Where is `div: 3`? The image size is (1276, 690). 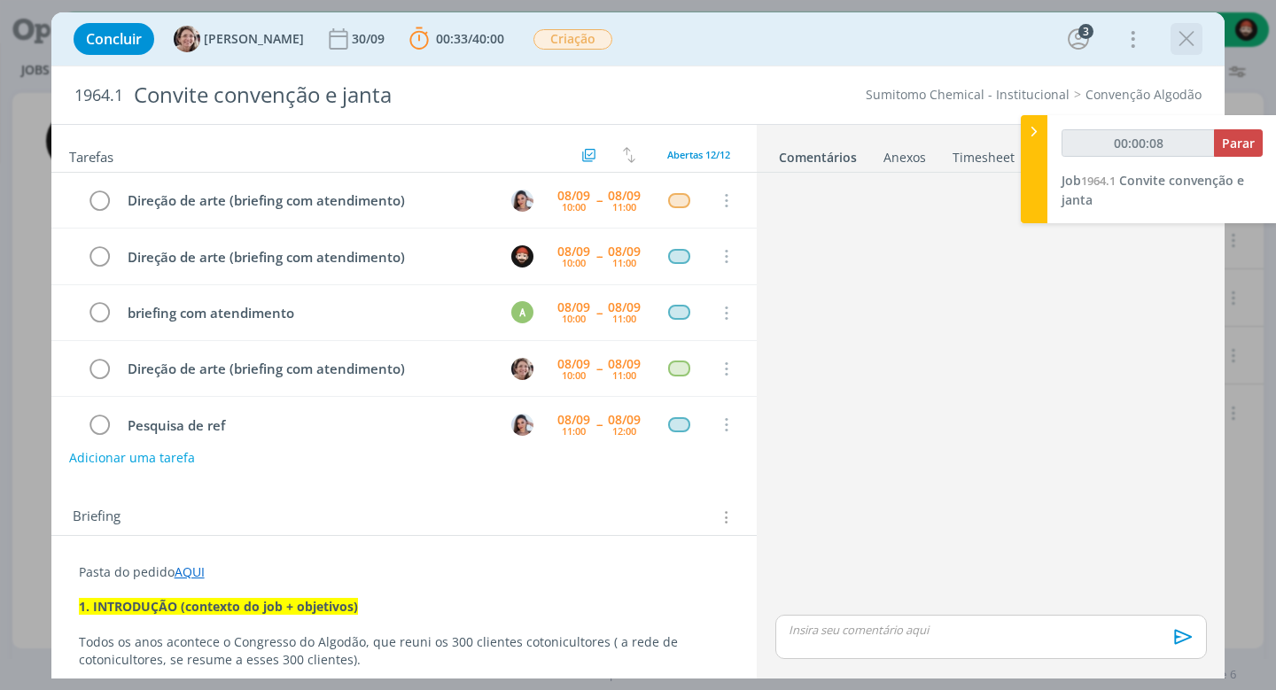
div: 3 is located at coordinates (1086, 31).